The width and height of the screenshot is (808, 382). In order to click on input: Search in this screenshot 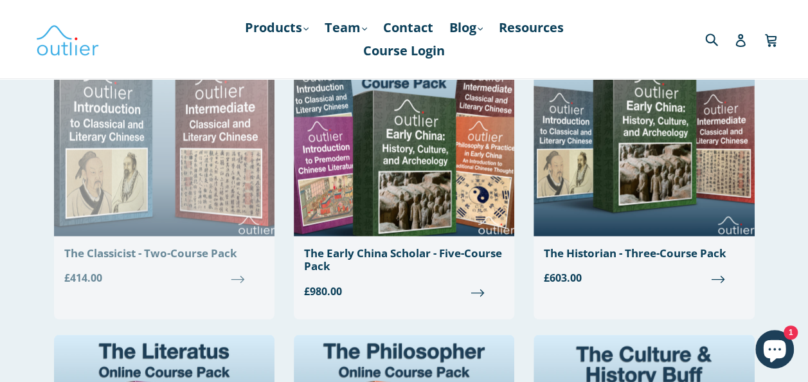, I will do `click(719, 39)`.